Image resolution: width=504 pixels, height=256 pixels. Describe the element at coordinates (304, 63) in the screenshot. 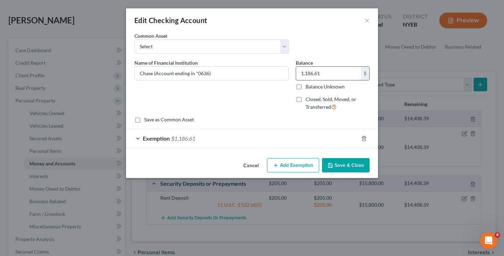

I see `label: Balance` at that location.